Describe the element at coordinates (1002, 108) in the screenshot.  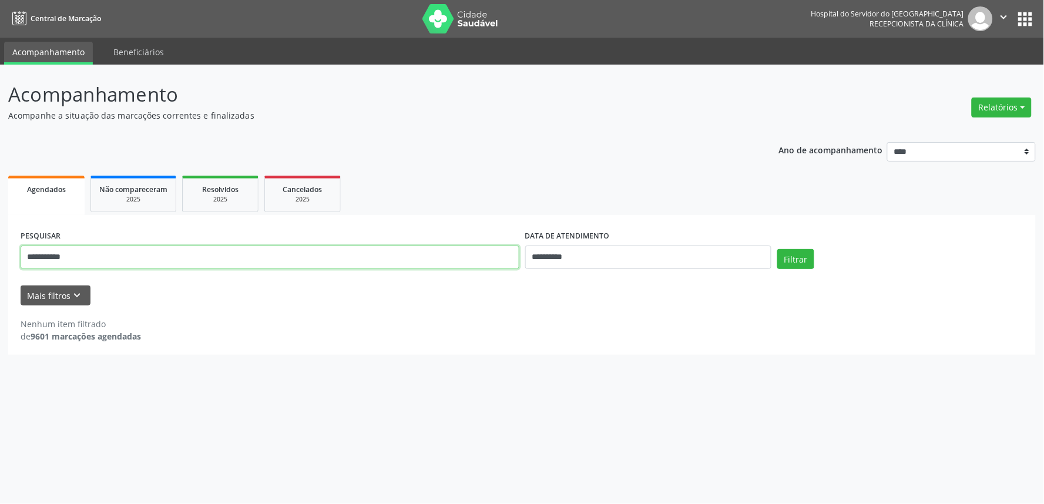
I see `button: Relatórios` at that location.